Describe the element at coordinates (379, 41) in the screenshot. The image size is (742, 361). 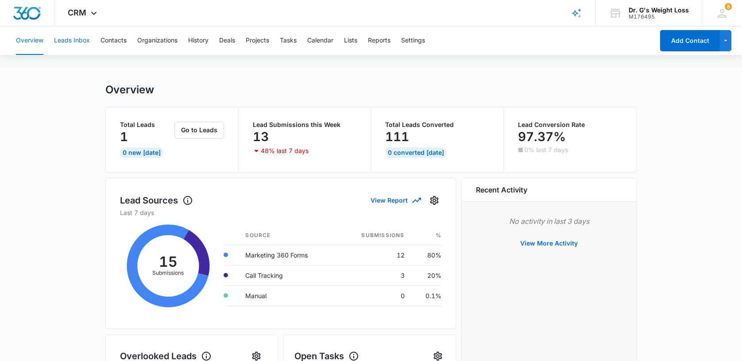
I see `button: Reports` at that location.